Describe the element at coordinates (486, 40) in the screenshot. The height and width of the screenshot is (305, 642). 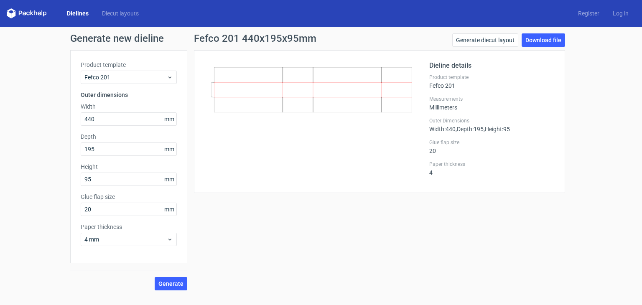
I see `a: Generate diecut layout` at that location.